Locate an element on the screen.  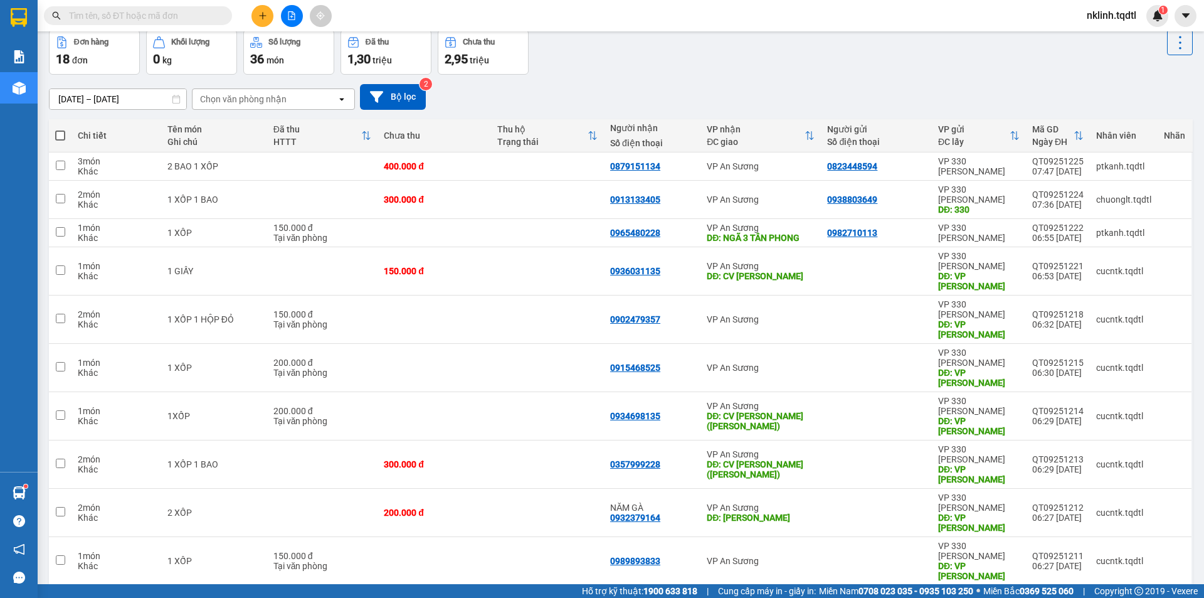
span: Hỗ trợ kỹ thuật: is located at coordinates (640, 591).